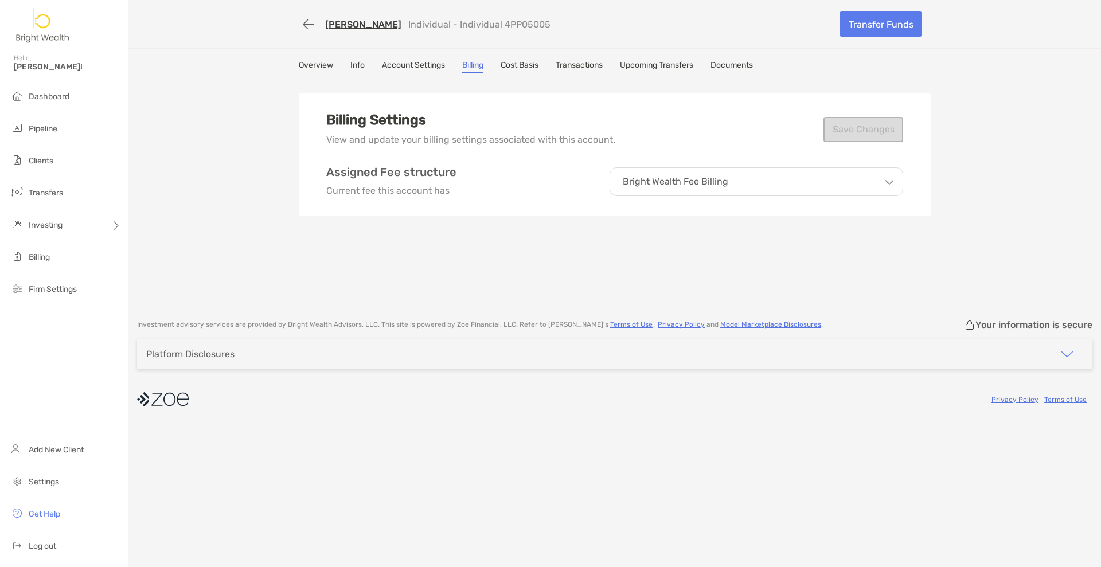  What do you see at coordinates (520, 67) in the screenshot?
I see `a: Cost Basis` at bounding box center [520, 67].